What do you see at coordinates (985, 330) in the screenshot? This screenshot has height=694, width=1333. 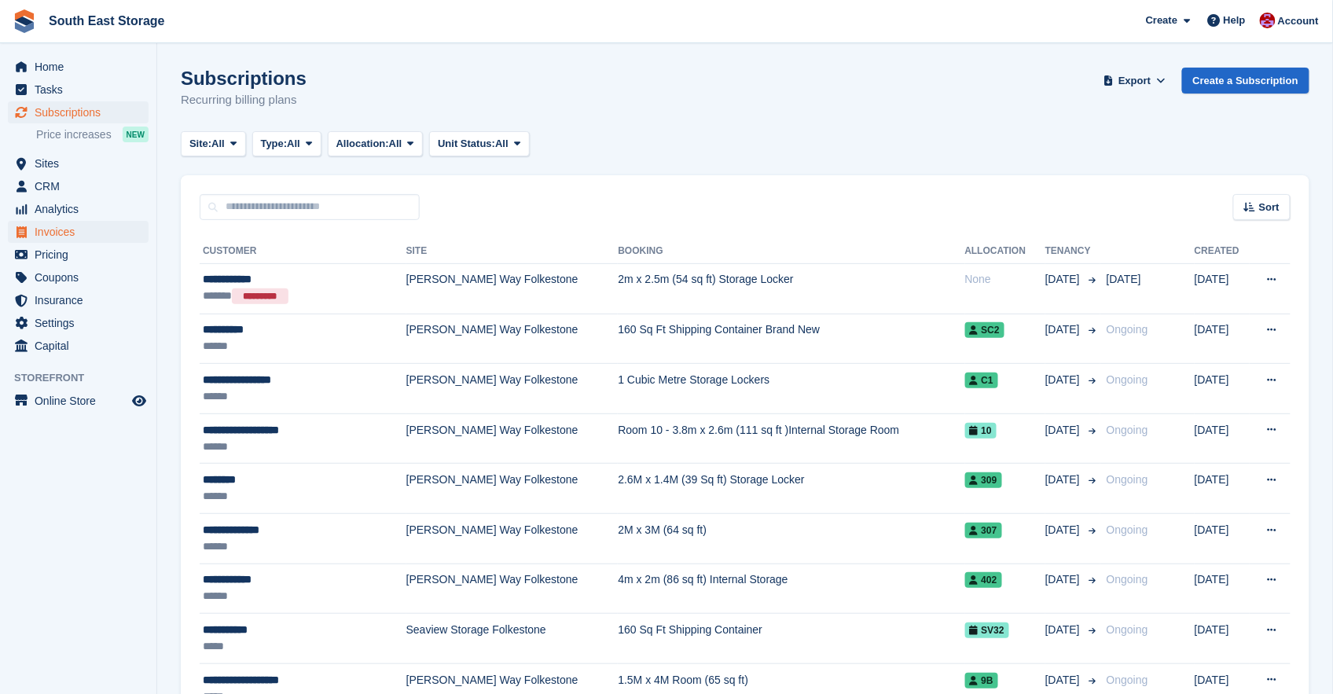 I see `span: SC2` at bounding box center [985, 330].